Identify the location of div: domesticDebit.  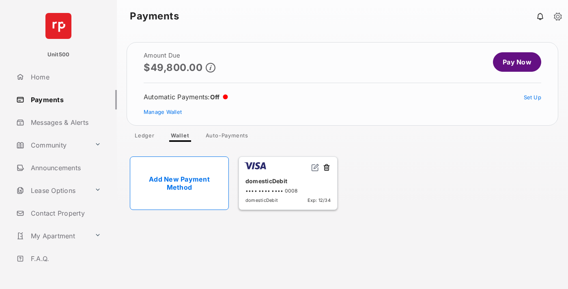
(288, 181).